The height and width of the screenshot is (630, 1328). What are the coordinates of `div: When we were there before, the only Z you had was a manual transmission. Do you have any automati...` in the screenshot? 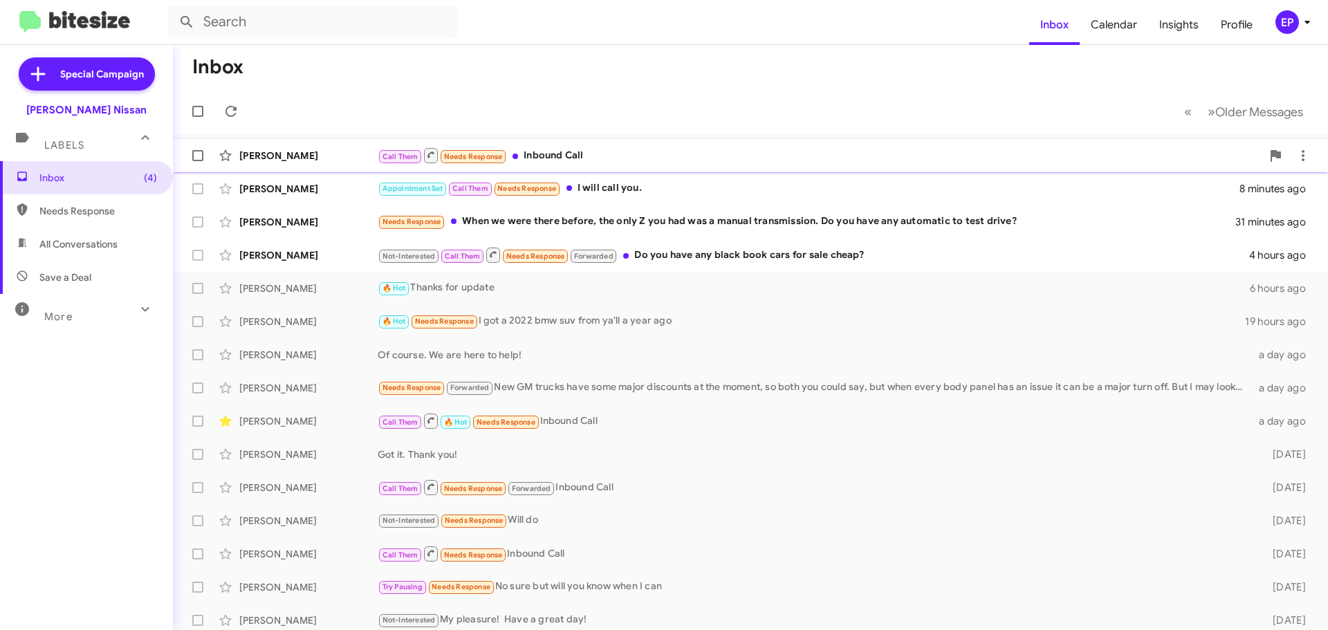 It's located at (807, 221).